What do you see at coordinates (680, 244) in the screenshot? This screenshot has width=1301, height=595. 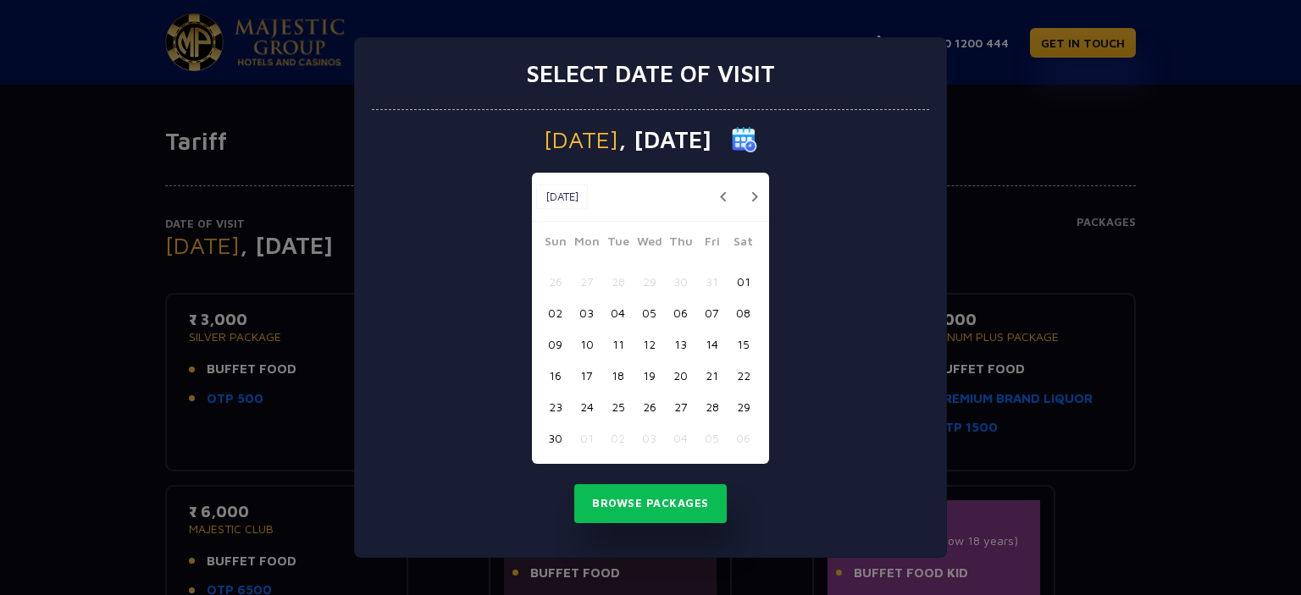 I see `span: Thu` at bounding box center [680, 244].